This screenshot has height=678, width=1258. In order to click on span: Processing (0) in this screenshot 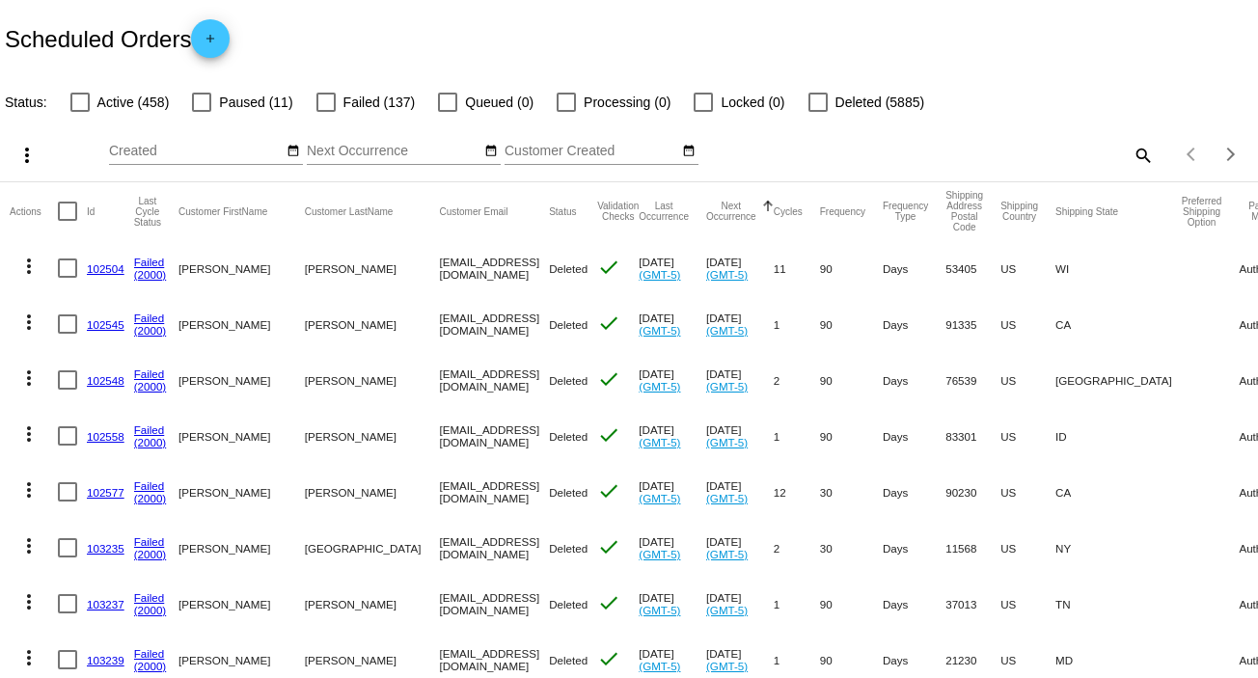, I will do `click(627, 102)`.